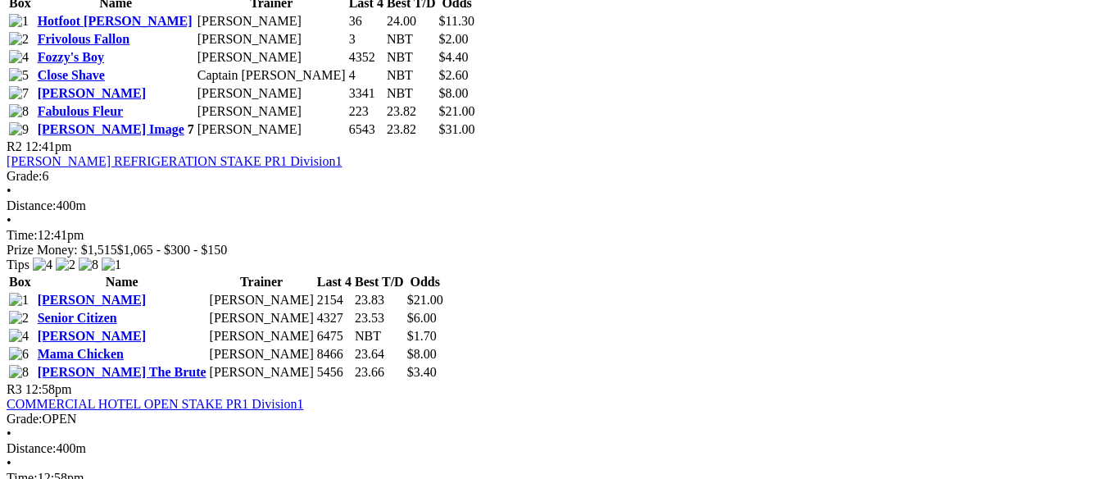 This screenshot has width=1107, height=479. Describe the element at coordinates (553, 176) in the screenshot. I see `div: 6` at that location.